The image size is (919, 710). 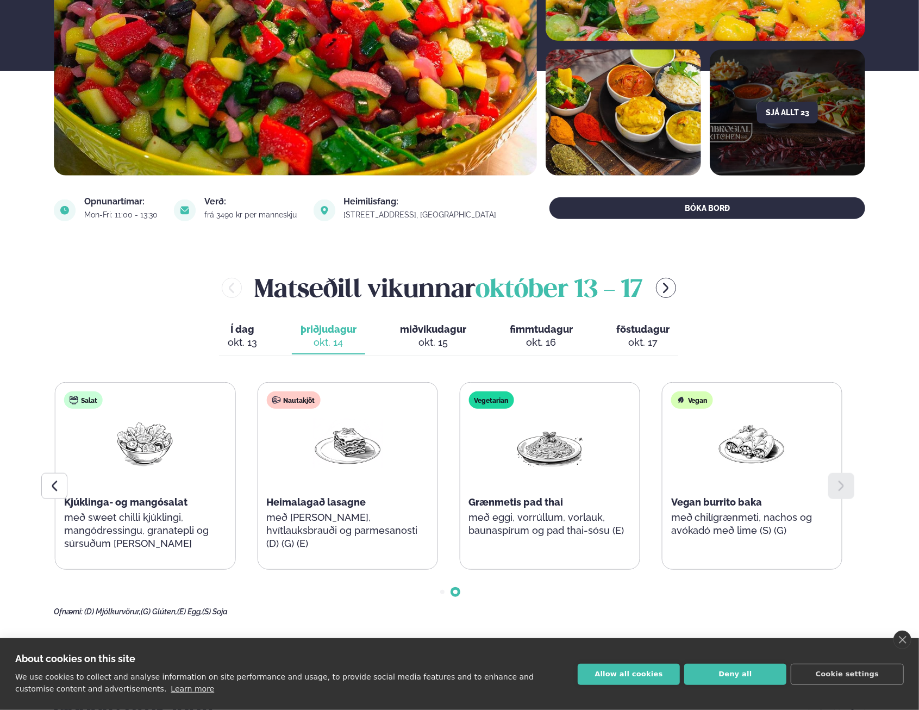 What do you see at coordinates (847, 674) in the screenshot?
I see `button: Cookie settings` at bounding box center [847, 674].